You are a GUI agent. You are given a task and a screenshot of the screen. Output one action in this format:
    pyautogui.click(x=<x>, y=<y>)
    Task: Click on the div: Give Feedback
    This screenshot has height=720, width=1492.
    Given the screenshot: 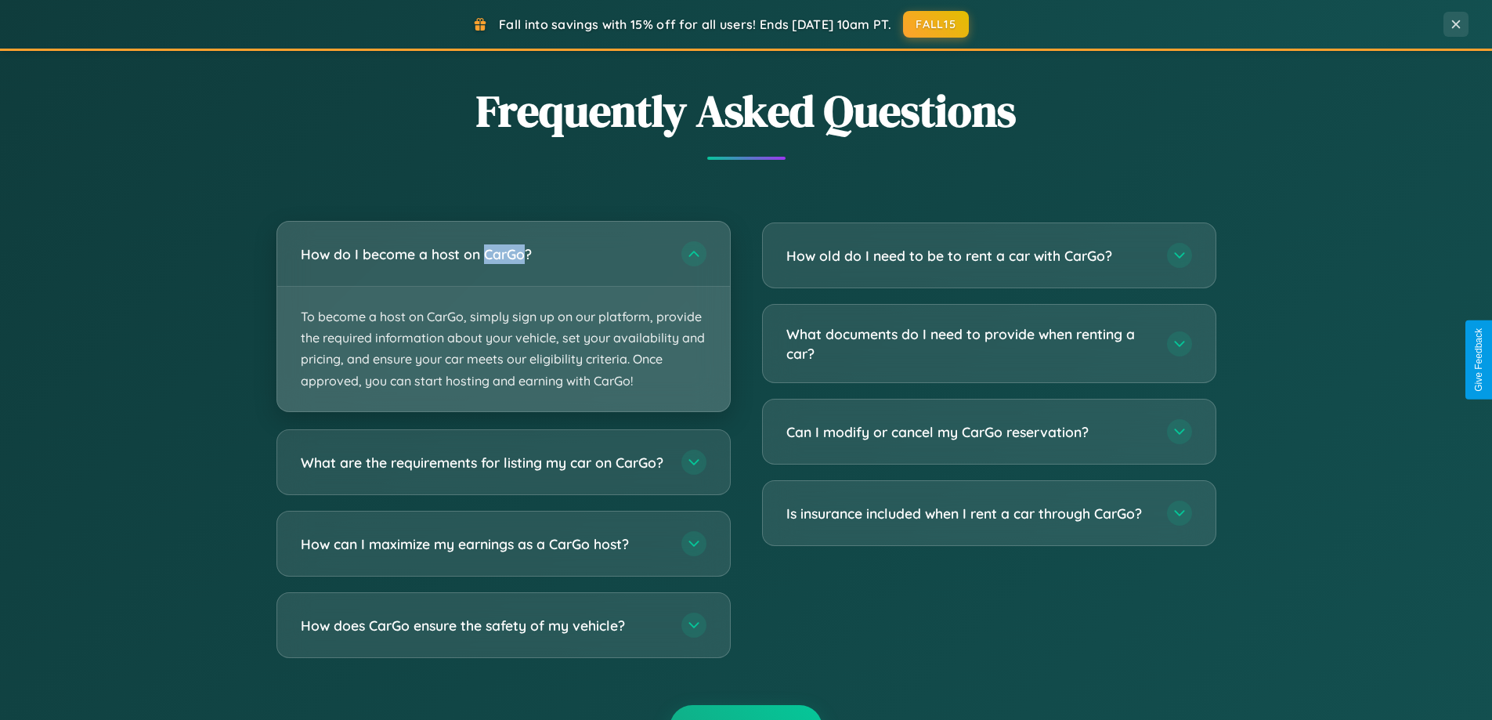 What is the action you would take?
    pyautogui.click(x=1479, y=360)
    